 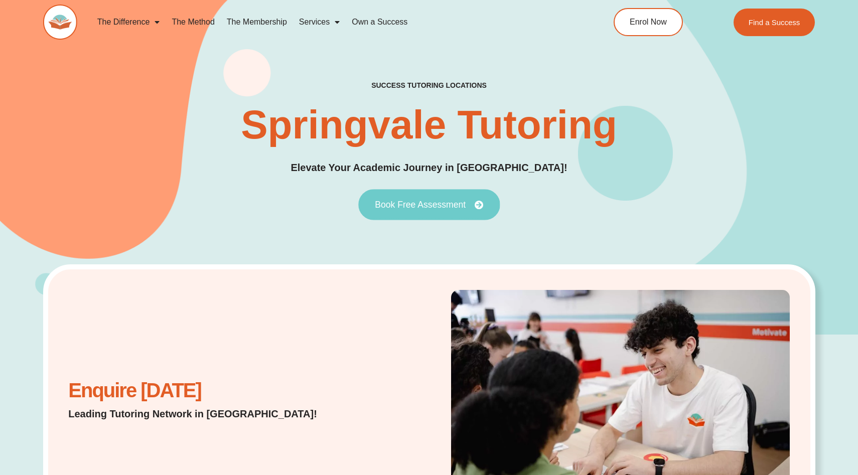 I want to click on span: Find a Success, so click(x=774, y=22).